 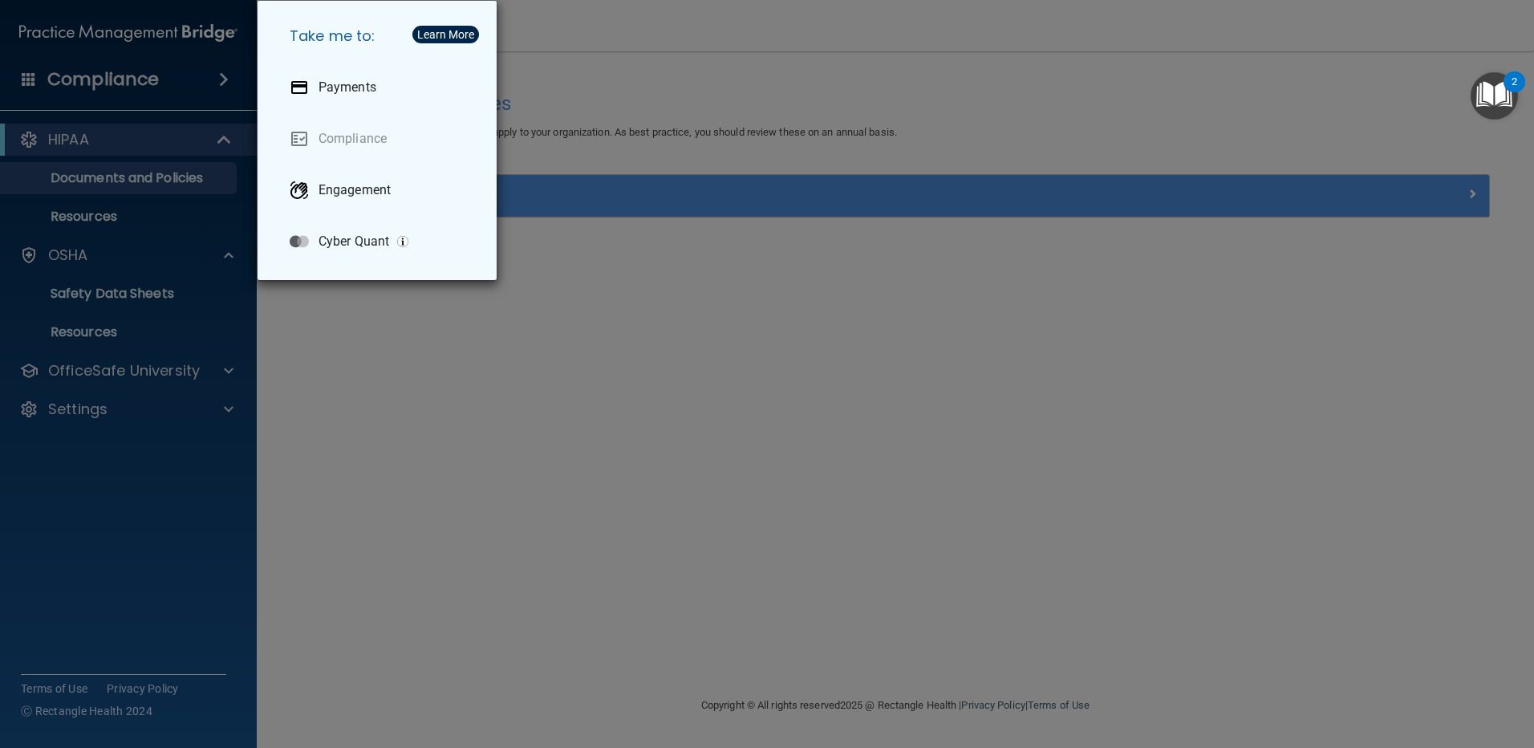 What do you see at coordinates (380, 241) in the screenshot?
I see `a: Cyber Quant` at bounding box center [380, 241].